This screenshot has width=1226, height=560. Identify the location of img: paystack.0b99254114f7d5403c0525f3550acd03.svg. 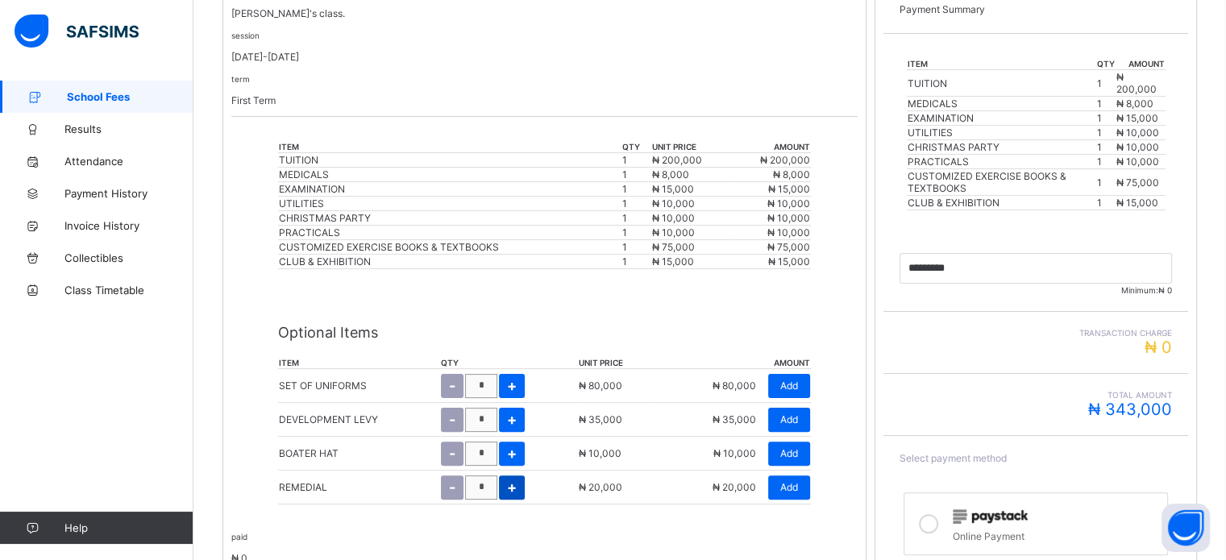
(990, 517).